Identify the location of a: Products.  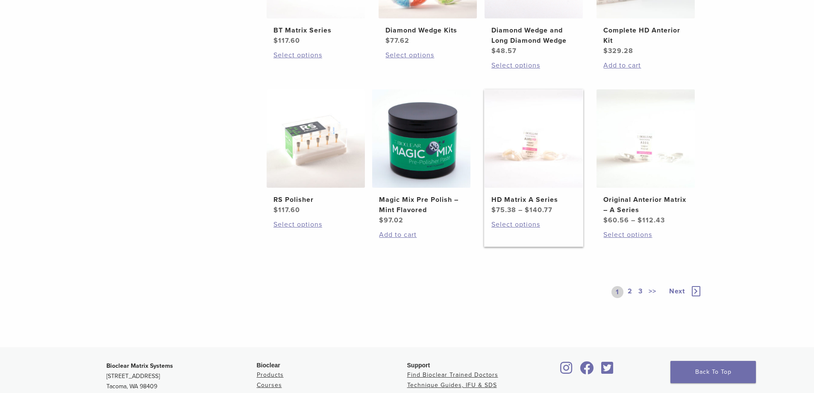
(270, 374).